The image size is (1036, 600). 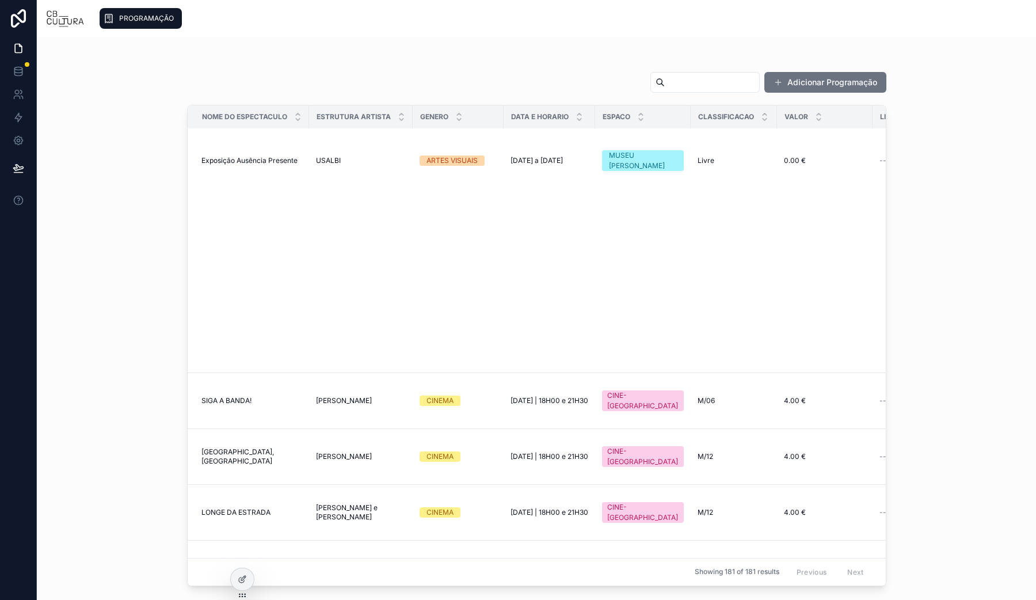 What do you see at coordinates (251, 512) in the screenshot?
I see `a: LONGE DA ESTRADA` at bounding box center [251, 512].